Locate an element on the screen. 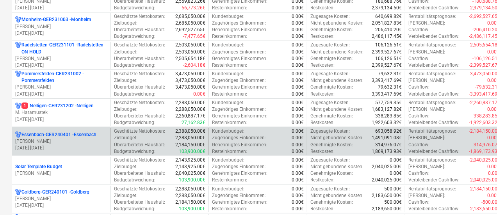 The height and width of the screenshot is (215, 497). p: 3,393,417.69€ is located at coordinates (387, 94).